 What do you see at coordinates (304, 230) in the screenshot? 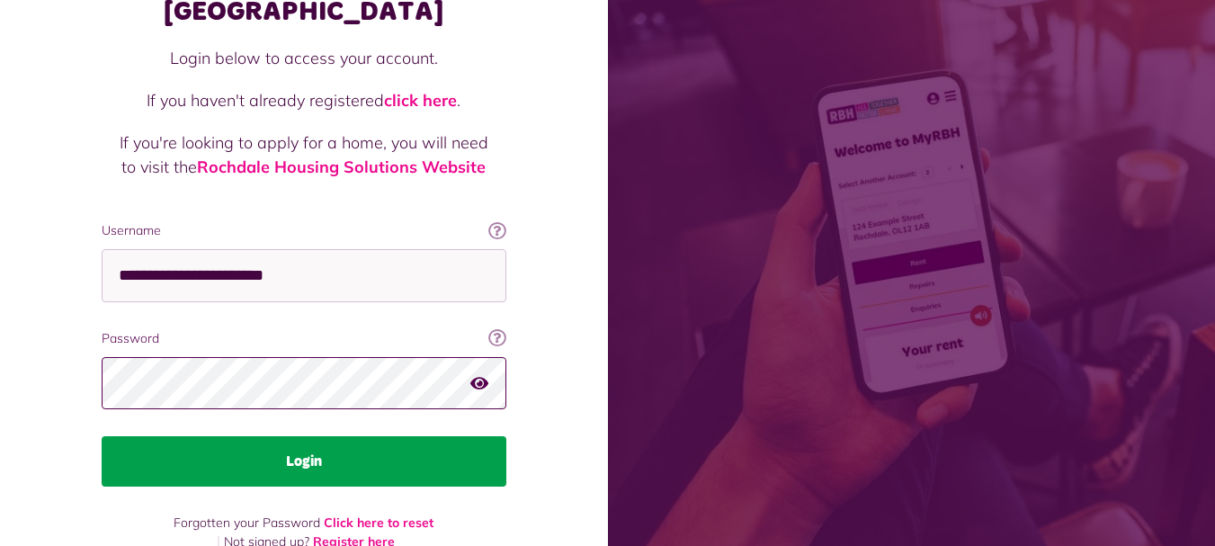
I see `label: Username` at bounding box center [304, 230].